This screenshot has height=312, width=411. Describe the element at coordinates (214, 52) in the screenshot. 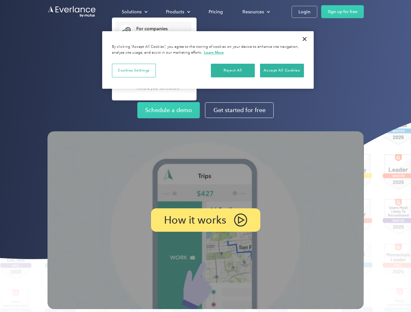

I see `a: More information about your privacy, opens in a new tab` at that location.